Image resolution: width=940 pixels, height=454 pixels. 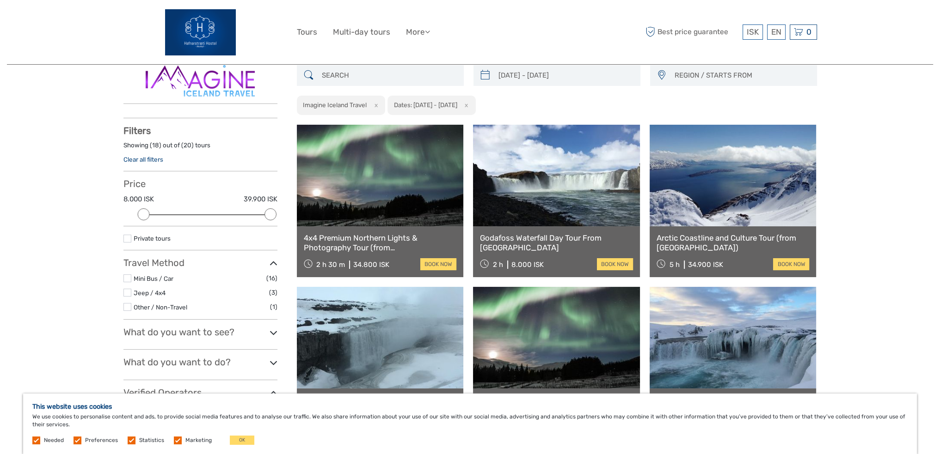 What do you see at coordinates (152, 239) in the screenshot?
I see `a: Private tours` at bounding box center [152, 239].